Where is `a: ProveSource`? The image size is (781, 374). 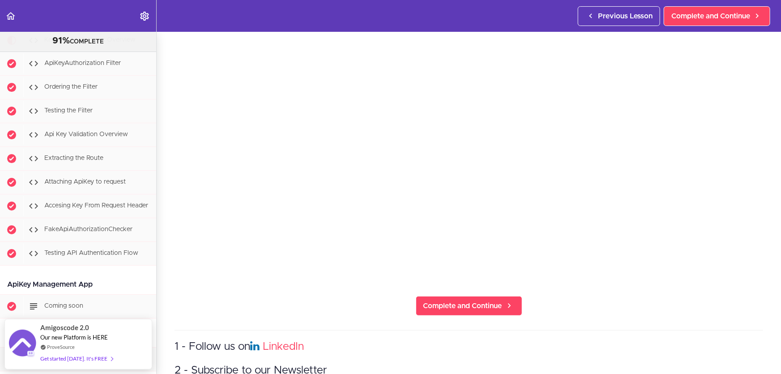
a: ProveSource is located at coordinates (61, 346).